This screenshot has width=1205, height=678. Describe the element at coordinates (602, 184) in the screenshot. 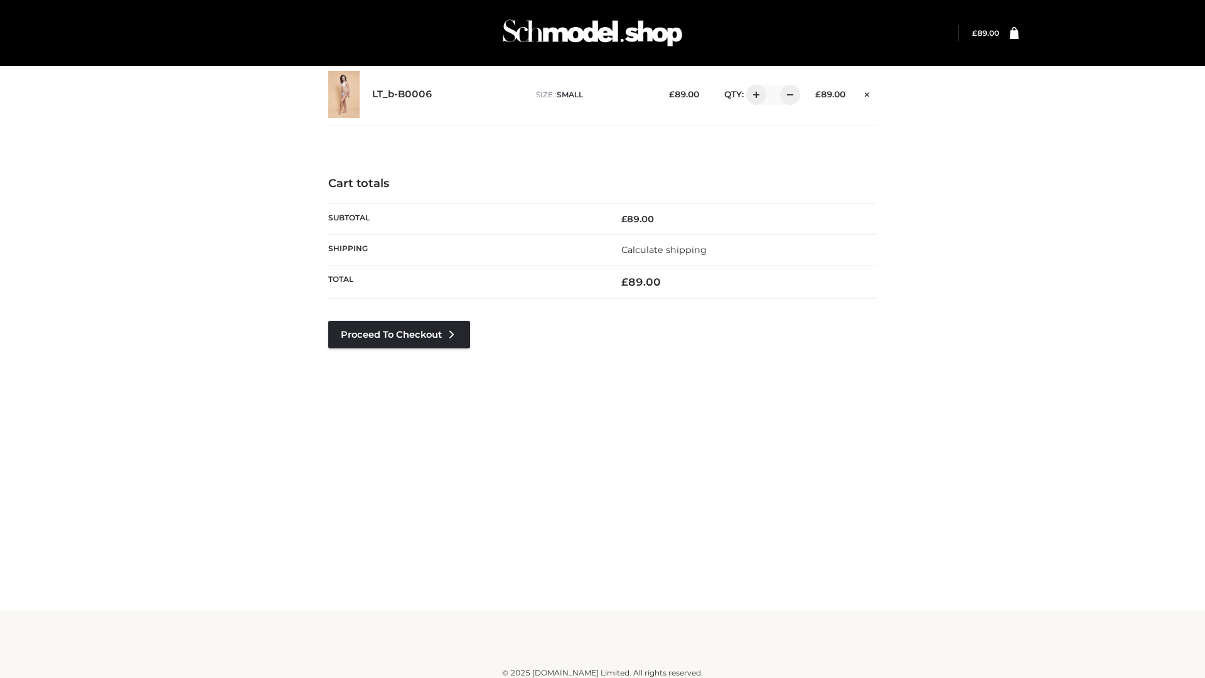

I see `h4: Cart totals` at that location.